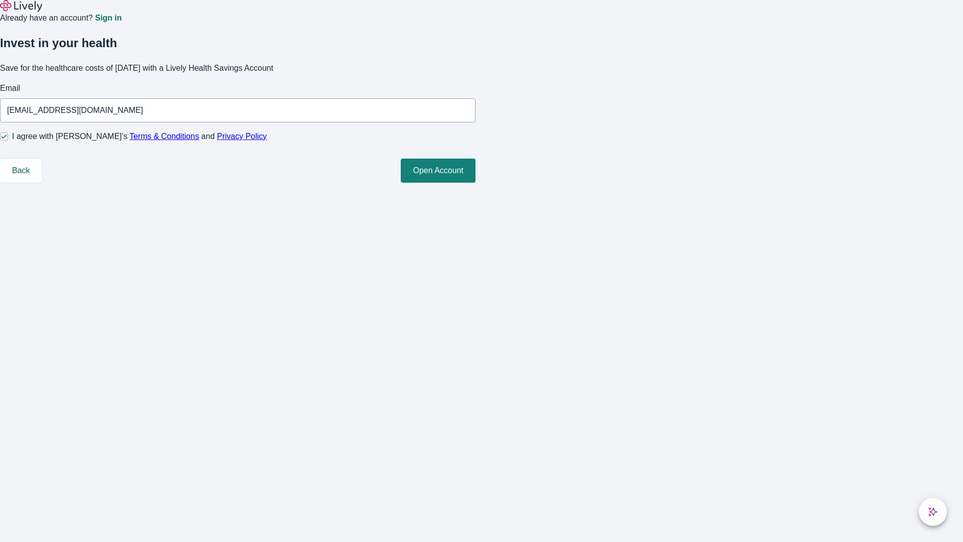 The height and width of the screenshot is (542, 963). Describe the element at coordinates (164, 136) in the screenshot. I see `a: Terms & Conditions` at that location.